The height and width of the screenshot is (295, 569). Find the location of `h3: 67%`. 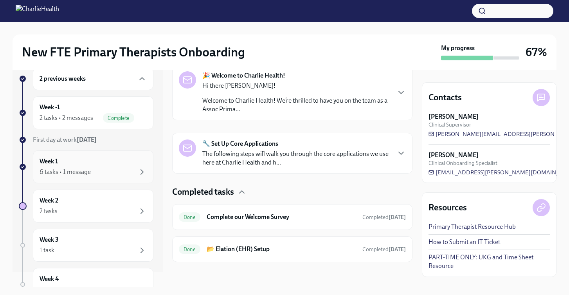

h3: 67% is located at coordinates (536, 52).